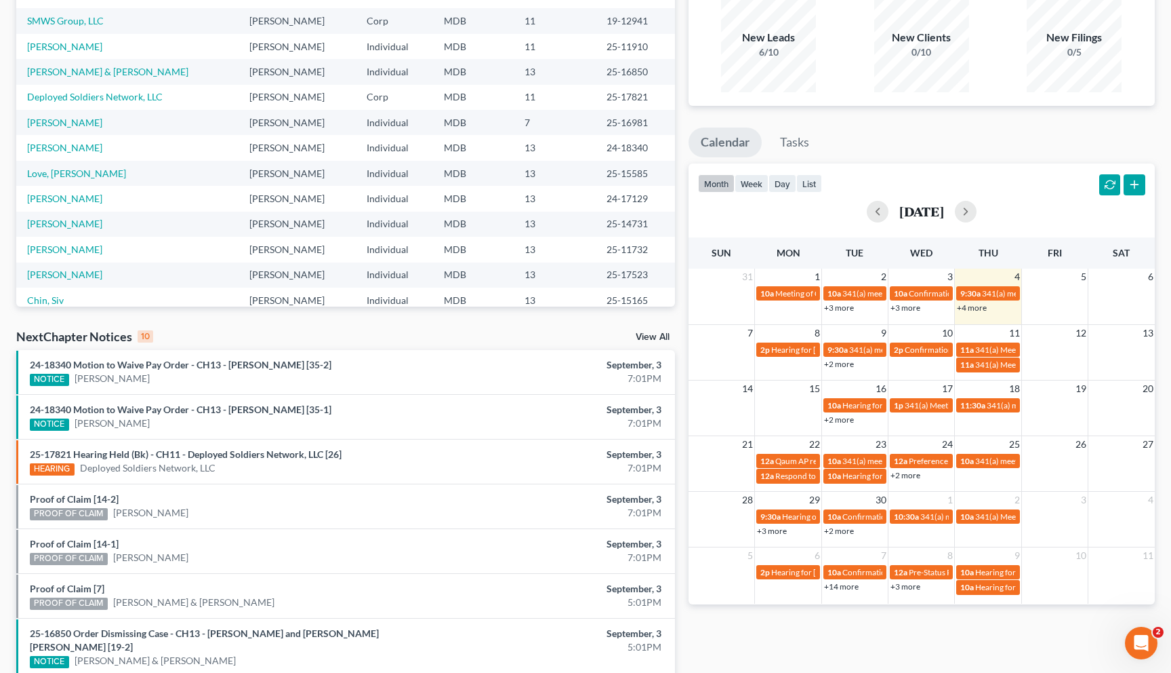  I want to click on span: 29, so click(815, 500).